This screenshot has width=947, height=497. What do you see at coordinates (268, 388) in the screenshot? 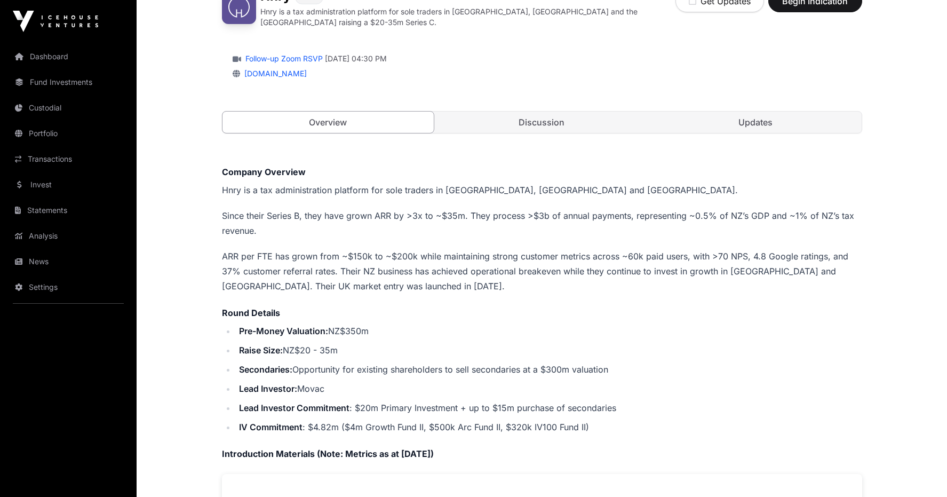
I see `strong: Lead Investor:` at bounding box center [268, 388].